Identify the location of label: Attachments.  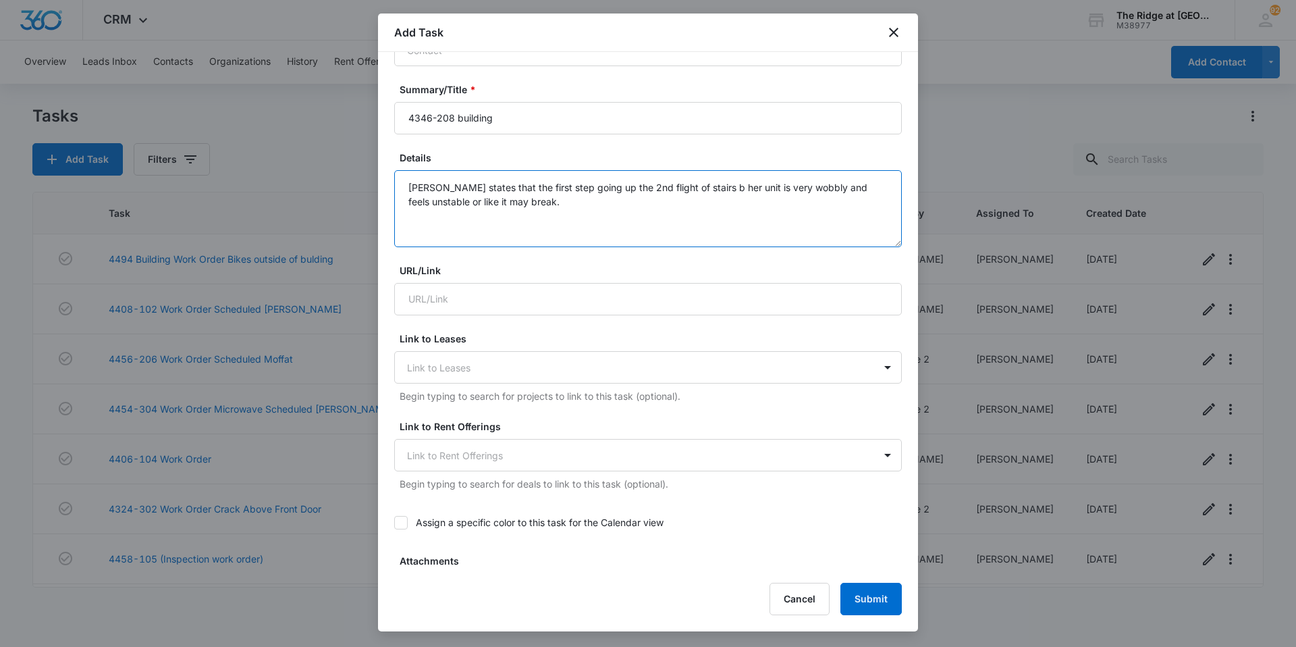
(653, 560).